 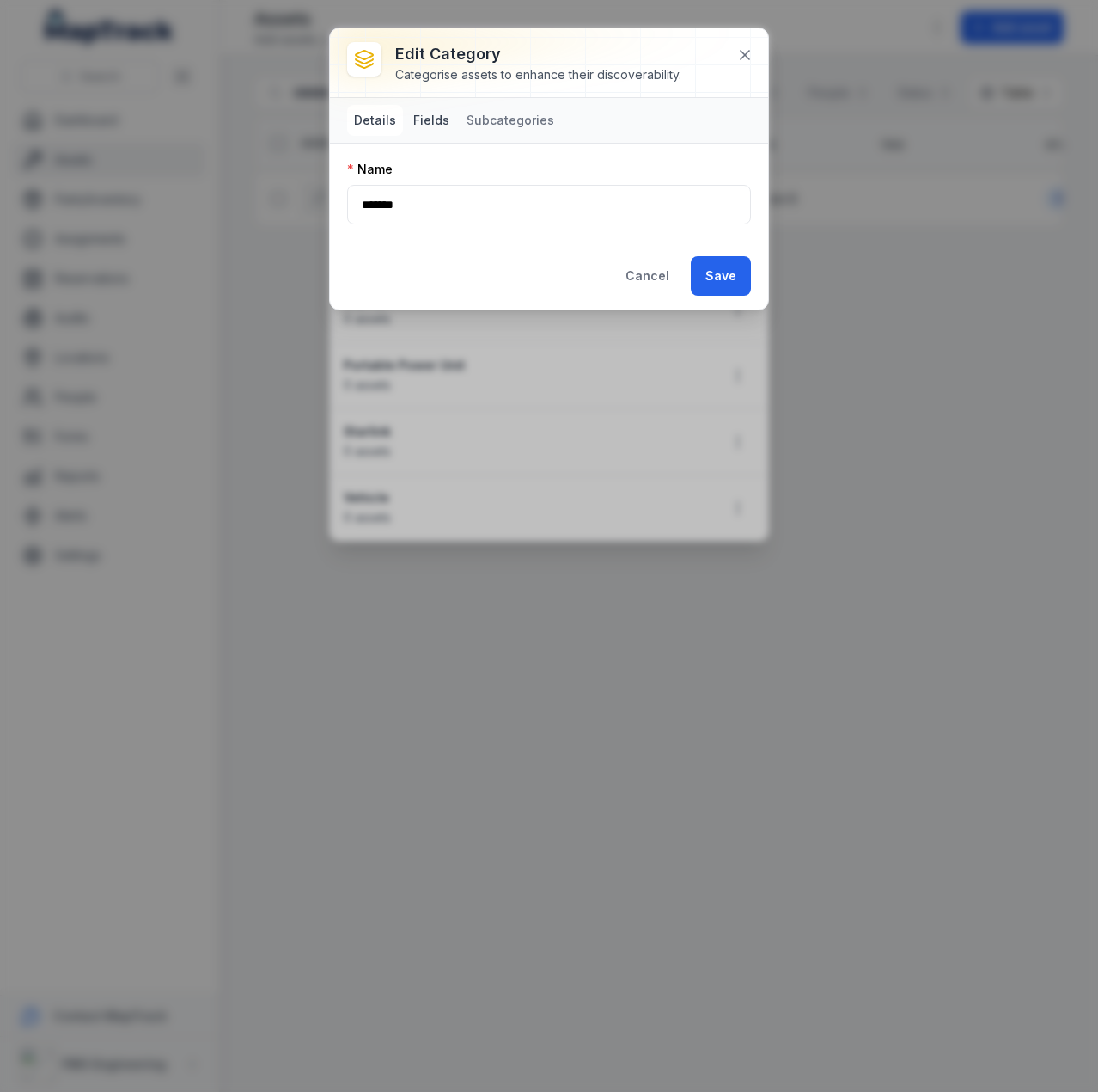 I want to click on div: Categorise assets to enhance their discoverability., so click(x=537, y=75).